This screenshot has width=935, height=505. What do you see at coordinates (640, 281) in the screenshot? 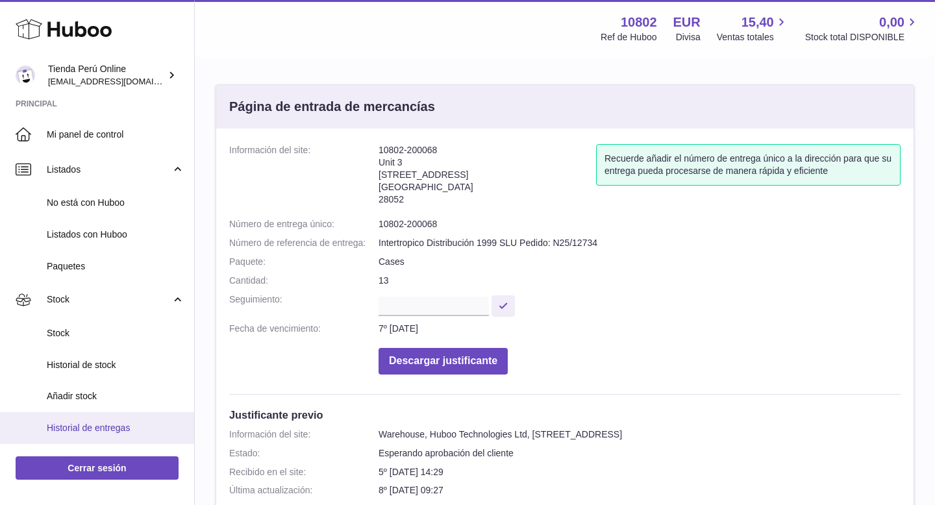
I see `dd: 13` at bounding box center [640, 281].